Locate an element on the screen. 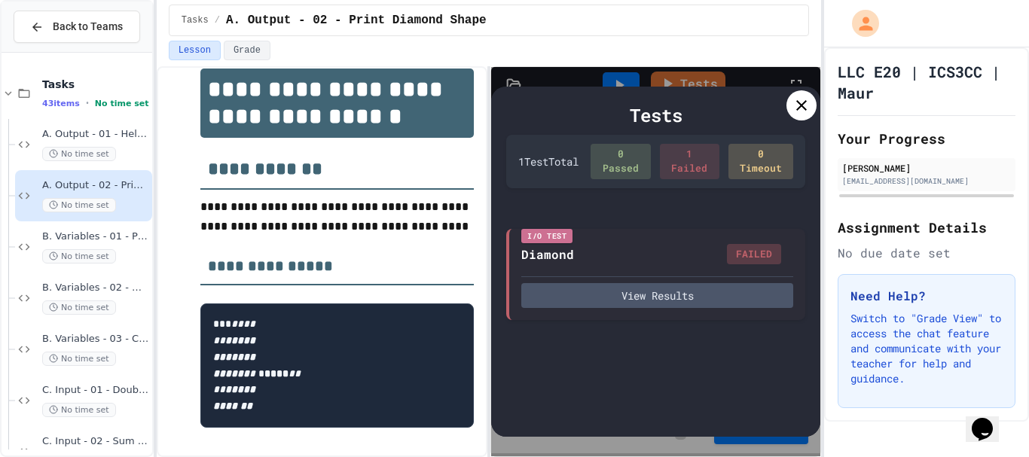 The image size is (1029, 457). span: C. Input - 01 - Double The Number is located at coordinates (96, 390).